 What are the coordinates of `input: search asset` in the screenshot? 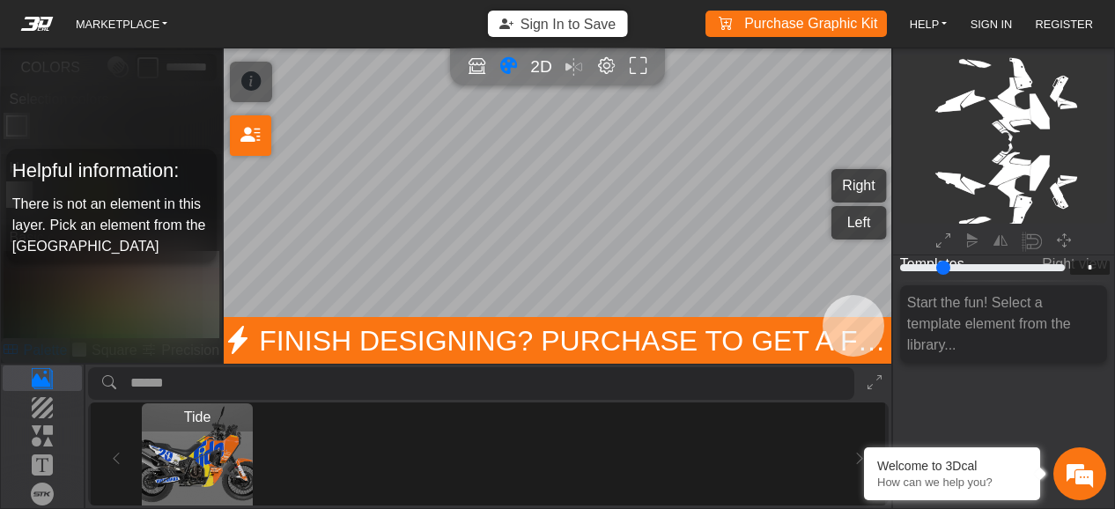 It's located at (492, 383).